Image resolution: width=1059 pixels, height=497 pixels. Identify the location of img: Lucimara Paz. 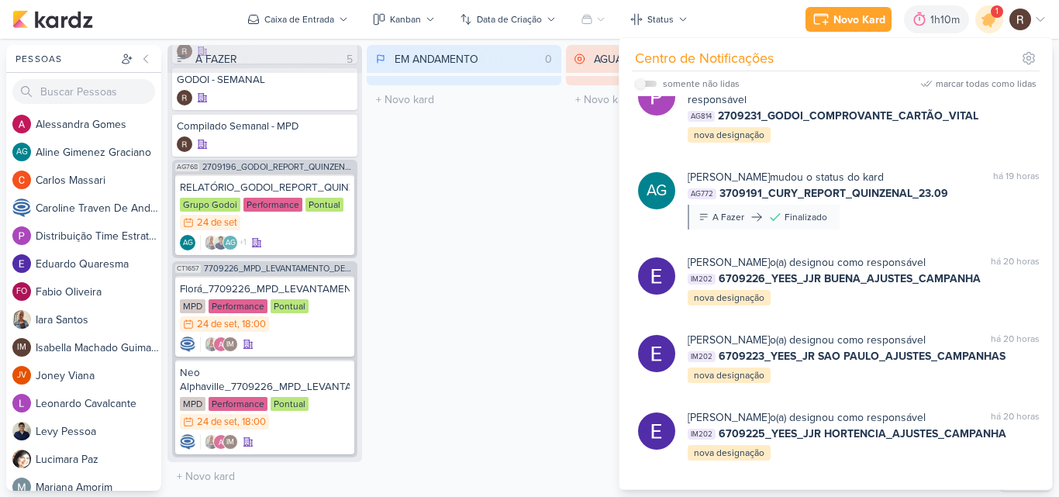
(22, 459).